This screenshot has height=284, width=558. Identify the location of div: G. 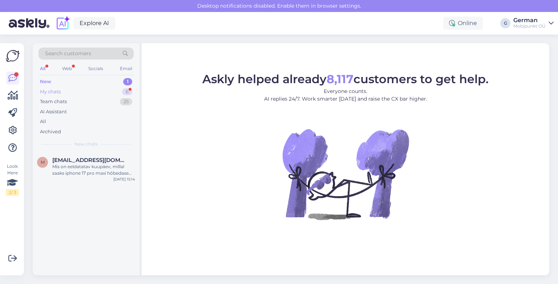
(505, 23).